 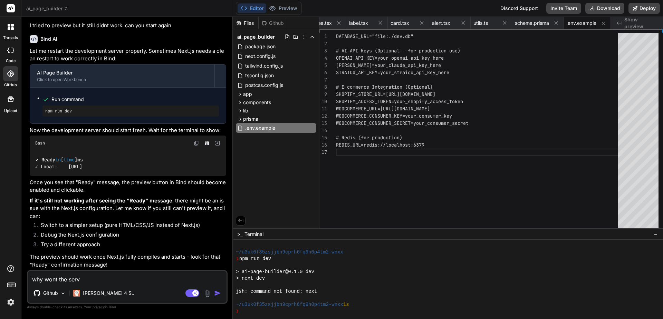 I want to click on li: Switch to a simpler setup (pure HTML/CSS/JS instead of Next.js), so click(x=131, y=227).